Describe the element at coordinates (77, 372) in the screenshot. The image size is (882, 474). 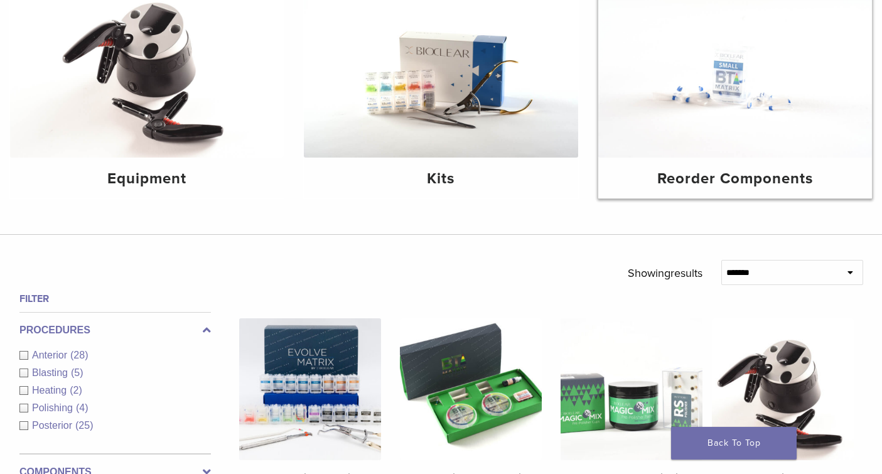
I see `span: (5)` at that location.